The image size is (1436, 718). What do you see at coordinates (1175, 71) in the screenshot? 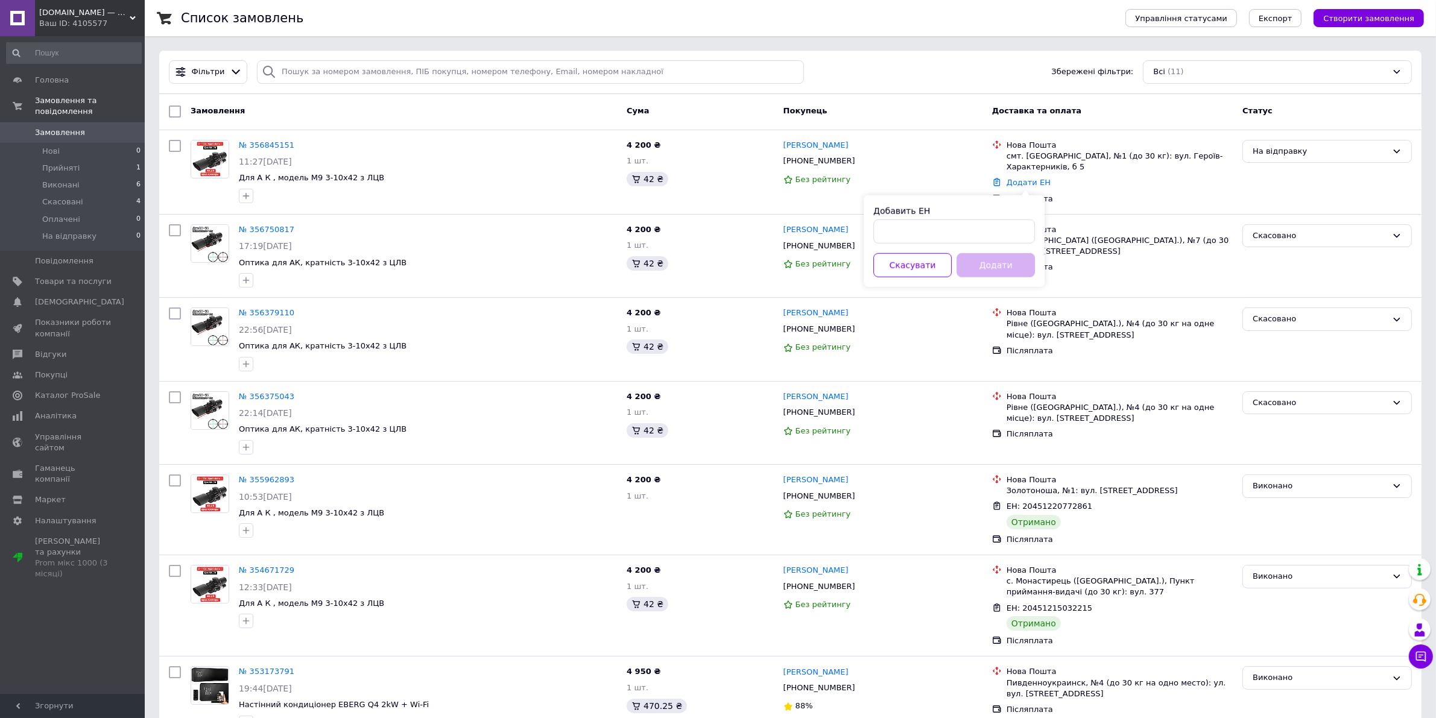
I see `span: (11)` at bounding box center [1175, 71].